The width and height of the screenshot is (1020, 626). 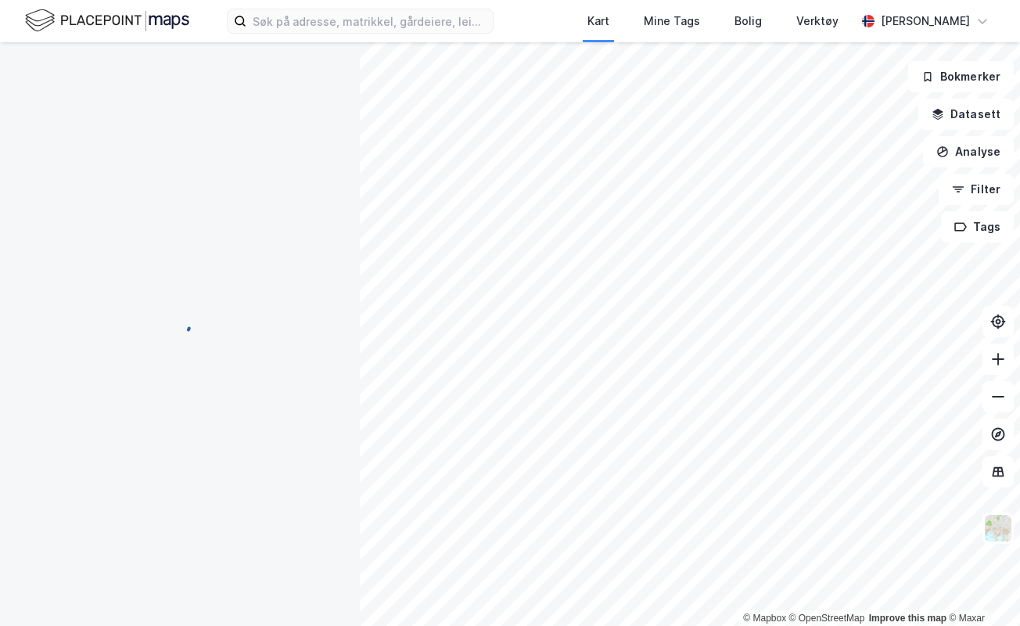 I want to click on div: Chat Widget, so click(x=981, y=588).